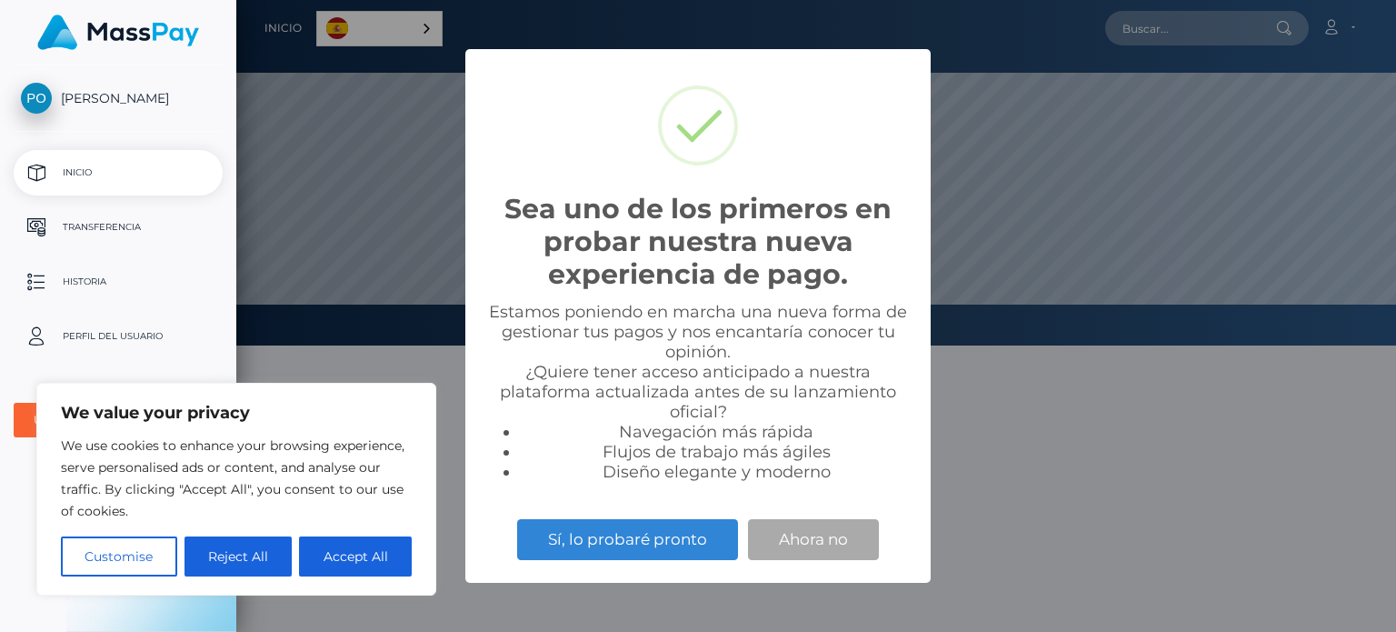 The image size is (1396, 632). Describe the element at coordinates (716, 452) in the screenshot. I see `li: Flujos de trabajo más ágiles` at that location.